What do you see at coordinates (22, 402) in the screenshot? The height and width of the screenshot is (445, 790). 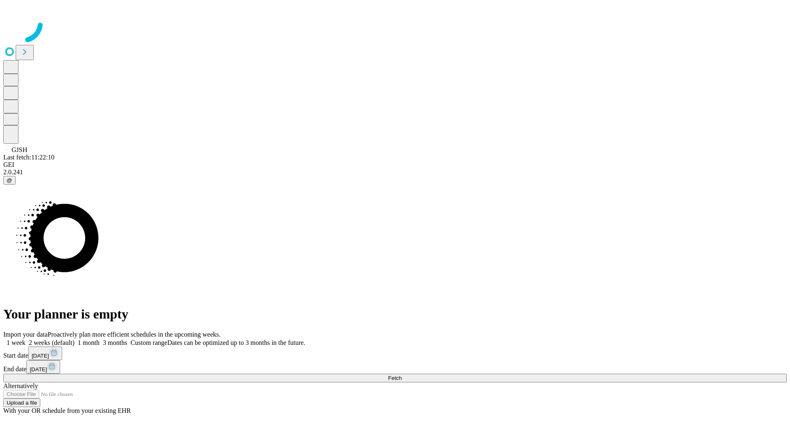 I see `button: Upload a file` at bounding box center [22, 402].